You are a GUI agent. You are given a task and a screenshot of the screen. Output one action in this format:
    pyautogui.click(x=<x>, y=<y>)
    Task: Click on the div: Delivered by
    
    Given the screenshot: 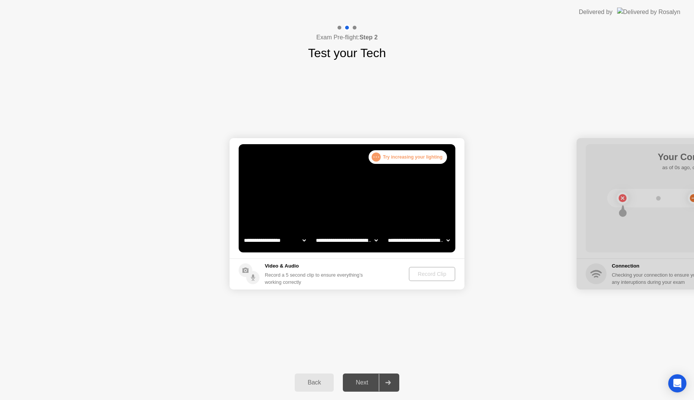 What is the action you would take?
    pyautogui.click(x=595, y=12)
    